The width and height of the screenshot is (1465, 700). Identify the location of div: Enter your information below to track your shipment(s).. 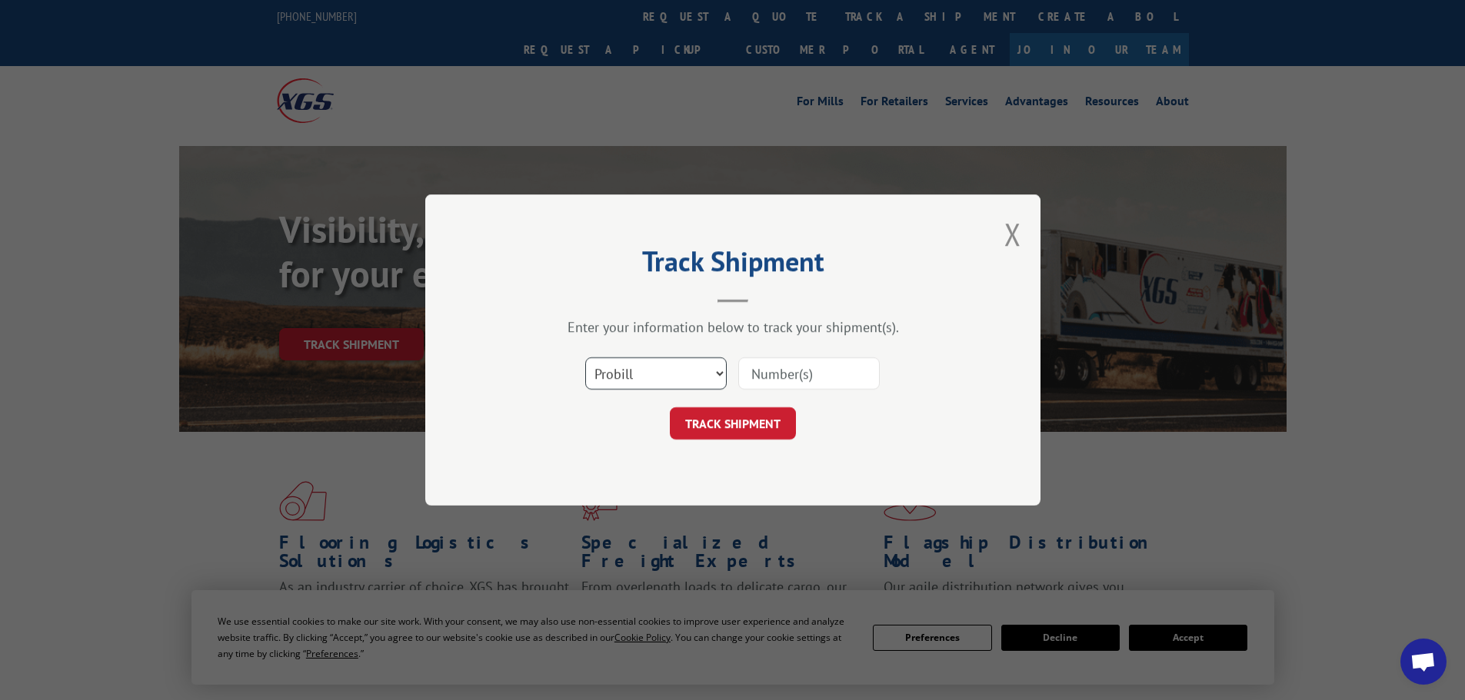
(733, 327).